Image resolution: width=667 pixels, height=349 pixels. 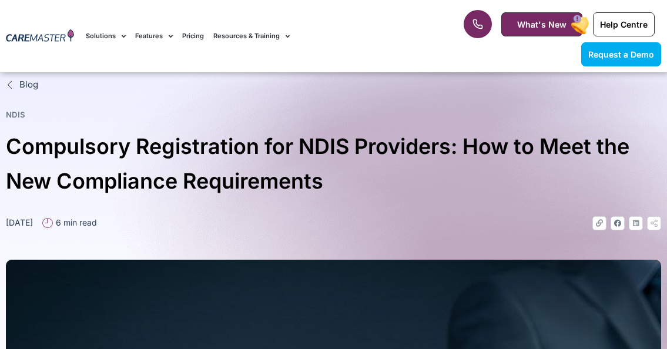 I want to click on span: Help Centre, so click(x=623, y=24).